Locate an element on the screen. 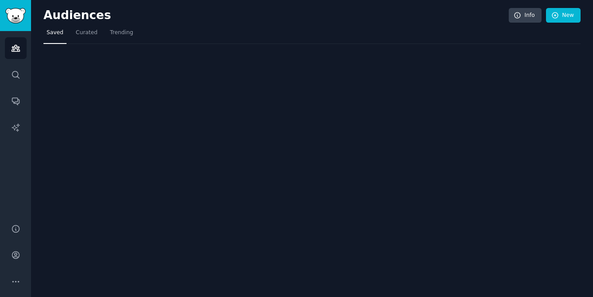 The height and width of the screenshot is (297, 593). a: Curated is located at coordinates (87, 35).